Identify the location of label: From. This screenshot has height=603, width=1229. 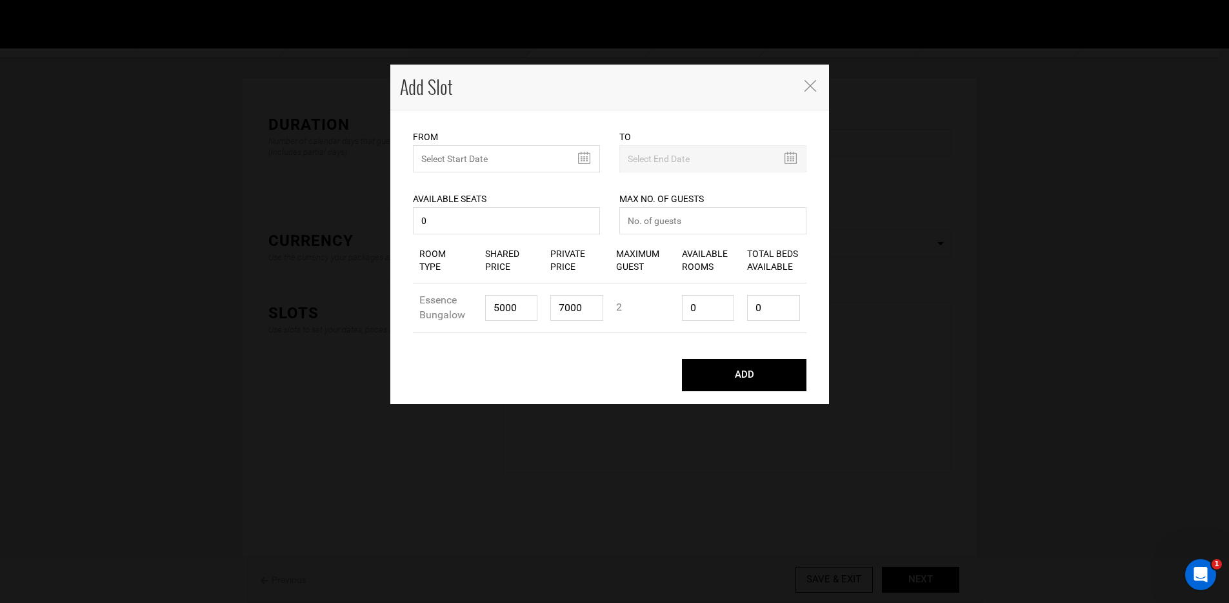
(425, 137).